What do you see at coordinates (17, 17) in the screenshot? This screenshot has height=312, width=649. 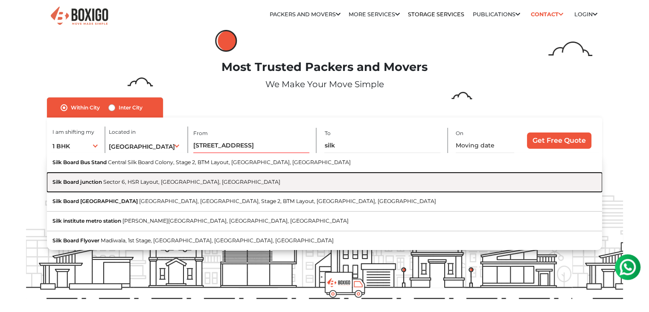 I see `img: whatsapp-icon.svg` at bounding box center [17, 17].